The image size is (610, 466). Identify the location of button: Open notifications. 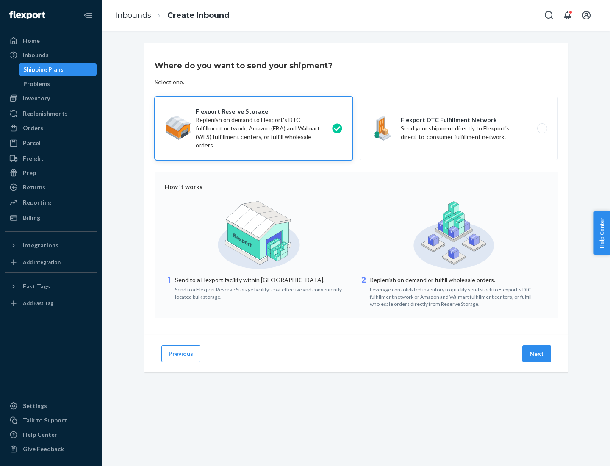
(568, 15).